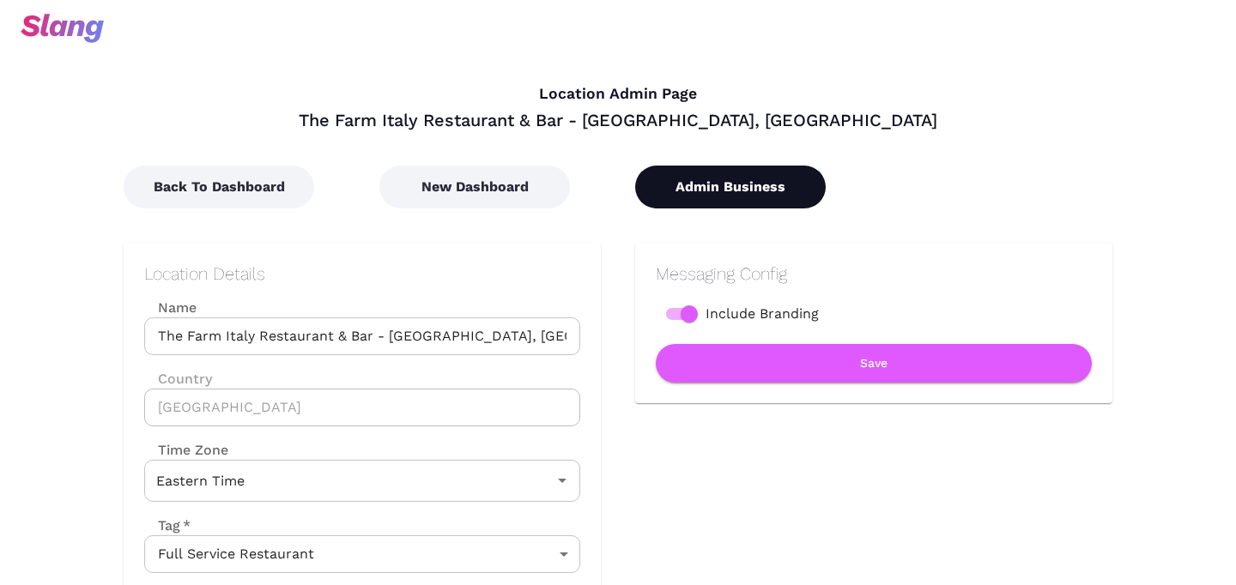 This screenshot has width=1236, height=585. I want to click on img: svg+xml;base64,PHN2ZyB3aWR0aD0iOTciIGhlaWdodD0iMzQiIHZpZXdCb3g9IjAgMCA5NyAzNCIgZmlsbD0ibm9uZSIgeG..., so click(62, 28).